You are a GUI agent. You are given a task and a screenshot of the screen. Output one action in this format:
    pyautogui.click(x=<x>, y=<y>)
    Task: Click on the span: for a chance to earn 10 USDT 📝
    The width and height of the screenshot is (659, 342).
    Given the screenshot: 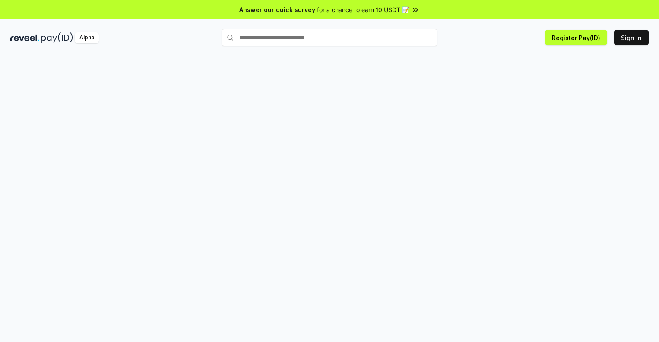 What is the action you would take?
    pyautogui.click(x=363, y=9)
    